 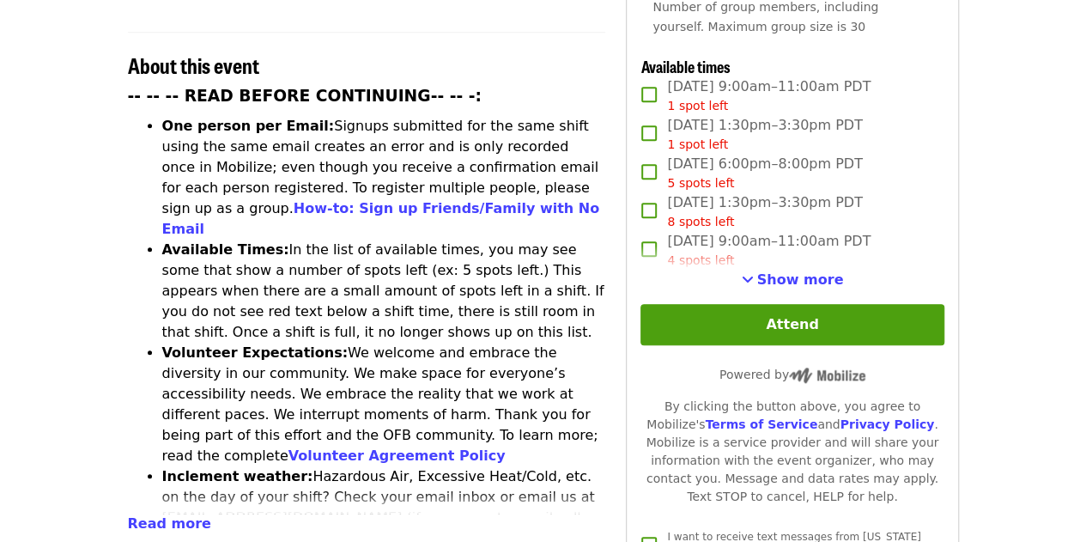 What do you see at coordinates (701, 260) in the screenshot?
I see `span: 4 spots left` at bounding box center [701, 260].